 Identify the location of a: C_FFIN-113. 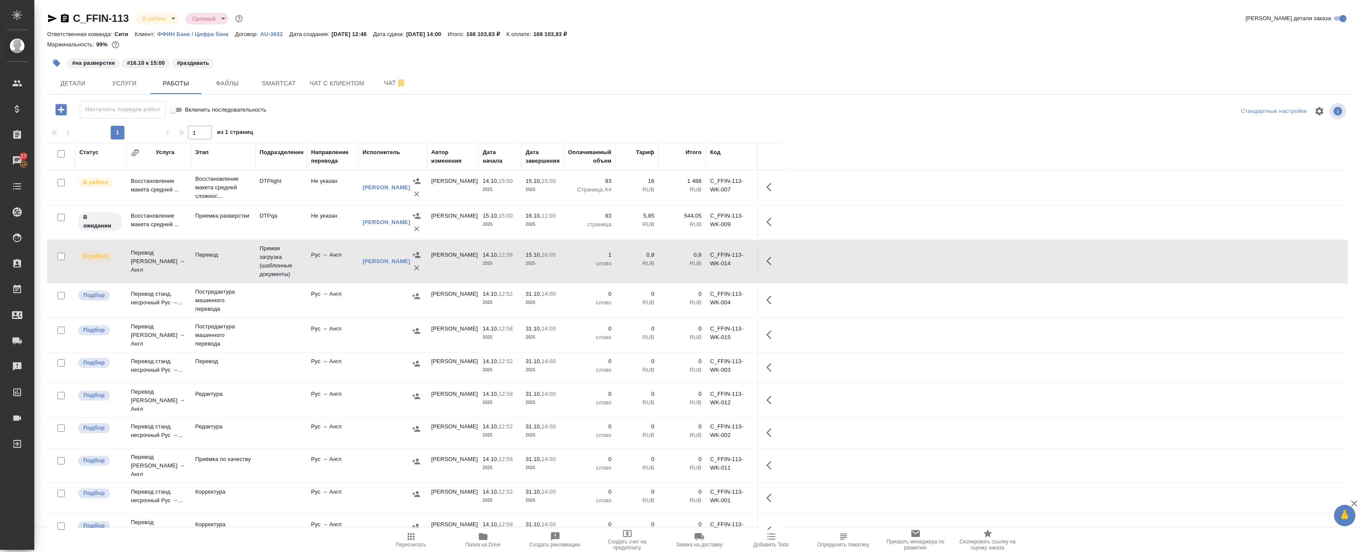
(101, 18).